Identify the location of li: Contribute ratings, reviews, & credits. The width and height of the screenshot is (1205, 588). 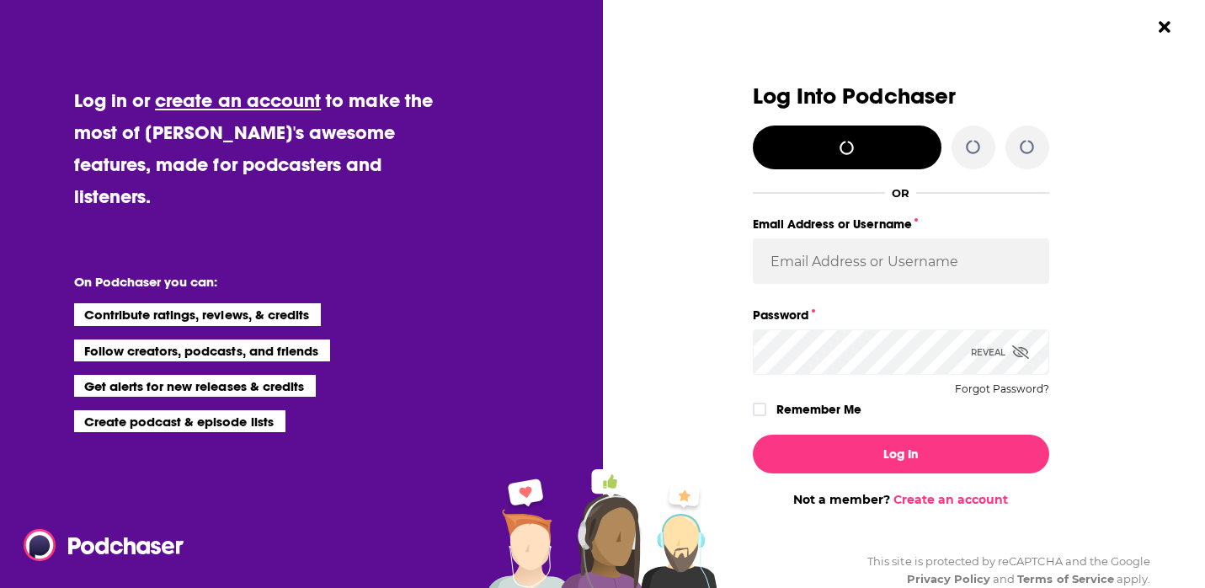
(198, 314).